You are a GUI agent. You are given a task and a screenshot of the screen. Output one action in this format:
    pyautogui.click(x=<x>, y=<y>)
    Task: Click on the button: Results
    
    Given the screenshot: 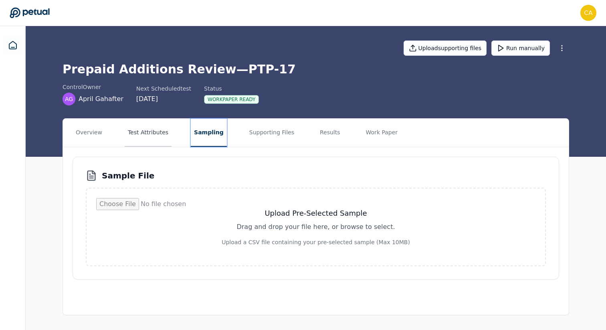 What is the action you would take?
    pyautogui.click(x=330, y=133)
    